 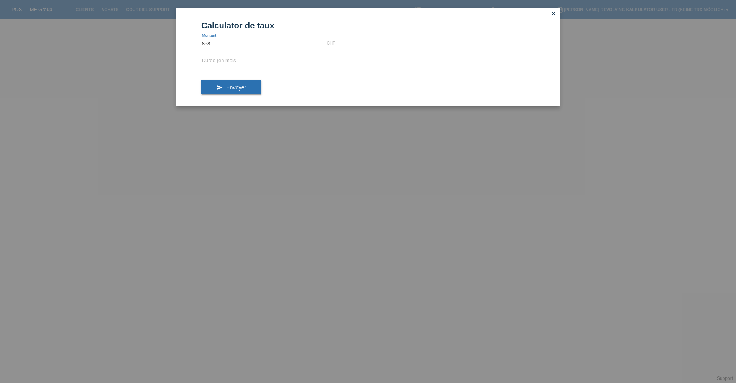 I want to click on div: CHF, so click(x=331, y=43).